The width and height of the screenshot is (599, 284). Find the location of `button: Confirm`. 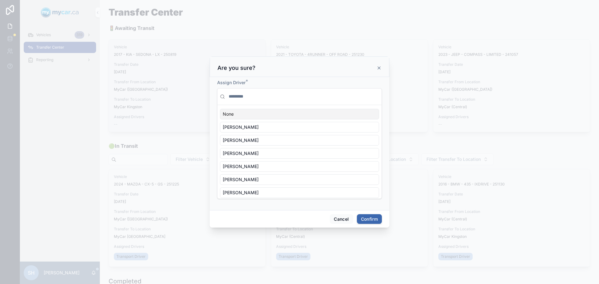

button: Confirm is located at coordinates (370, 219).